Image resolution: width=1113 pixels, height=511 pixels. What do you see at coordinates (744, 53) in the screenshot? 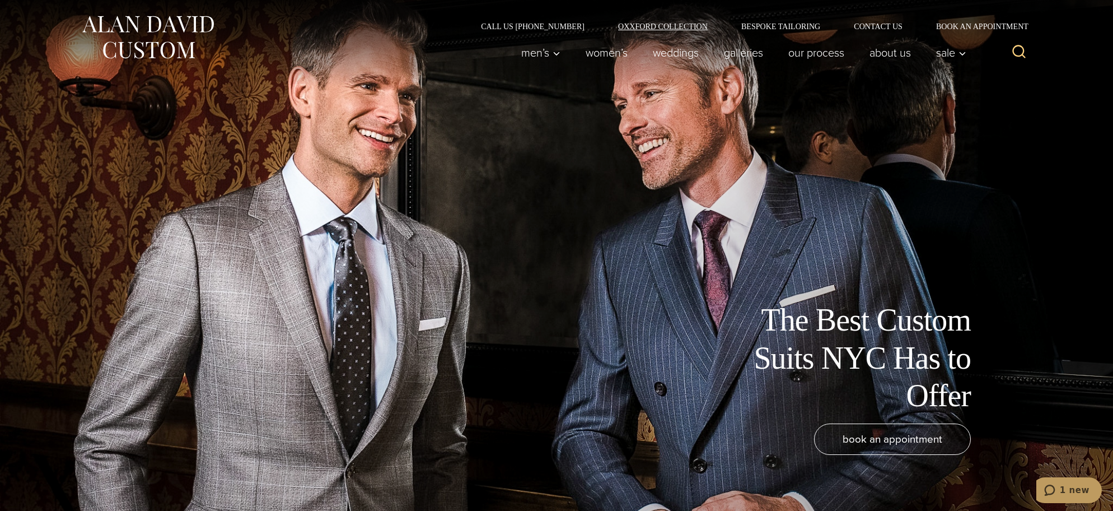
I see `a: Galleries` at bounding box center [744, 53].